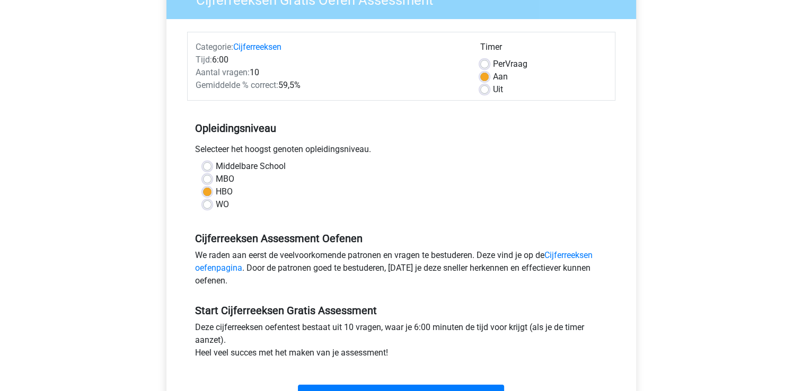 This screenshot has width=802, height=391. What do you see at coordinates (401, 311) in the screenshot?
I see `h5: Start Cijferreeksen Gratis Assessment` at bounding box center [401, 311].